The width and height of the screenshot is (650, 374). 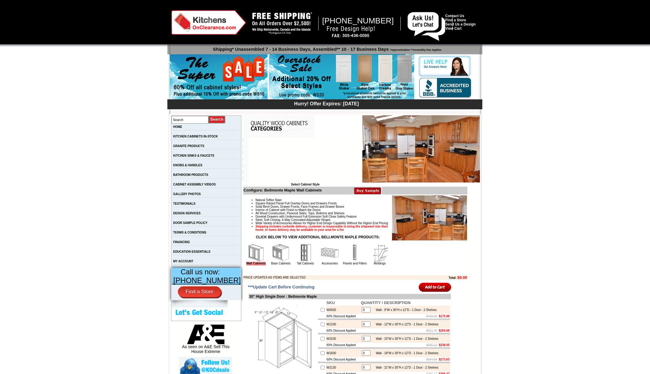 What do you see at coordinates (445, 345) in the screenshot?
I see `b: $238.05` at bounding box center [445, 345].